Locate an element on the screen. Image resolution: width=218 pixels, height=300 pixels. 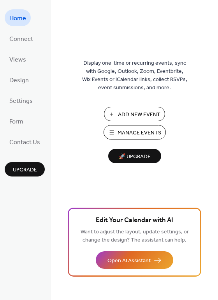
a: Views is located at coordinates (18, 59).